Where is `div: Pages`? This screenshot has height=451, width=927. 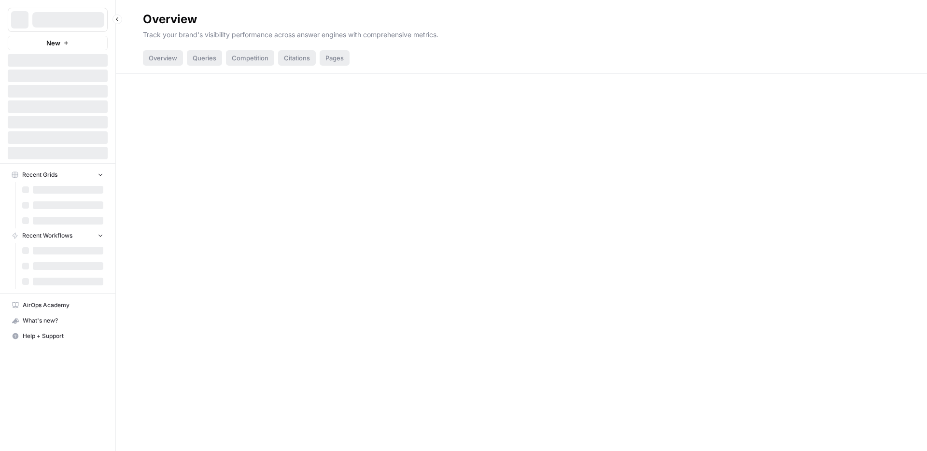
div: Pages is located at coordinates (335, 58).